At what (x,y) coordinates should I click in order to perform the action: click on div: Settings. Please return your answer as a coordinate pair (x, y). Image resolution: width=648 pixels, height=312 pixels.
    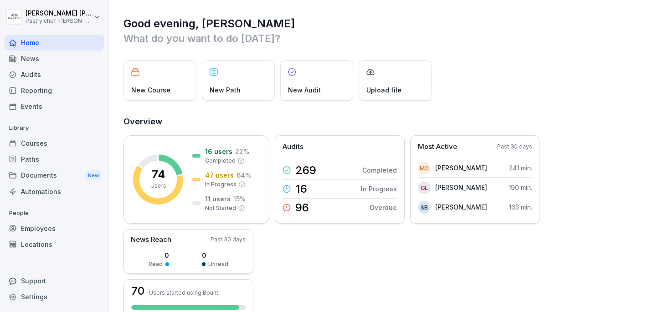
    Looking at the image, I should click on (54, 297).